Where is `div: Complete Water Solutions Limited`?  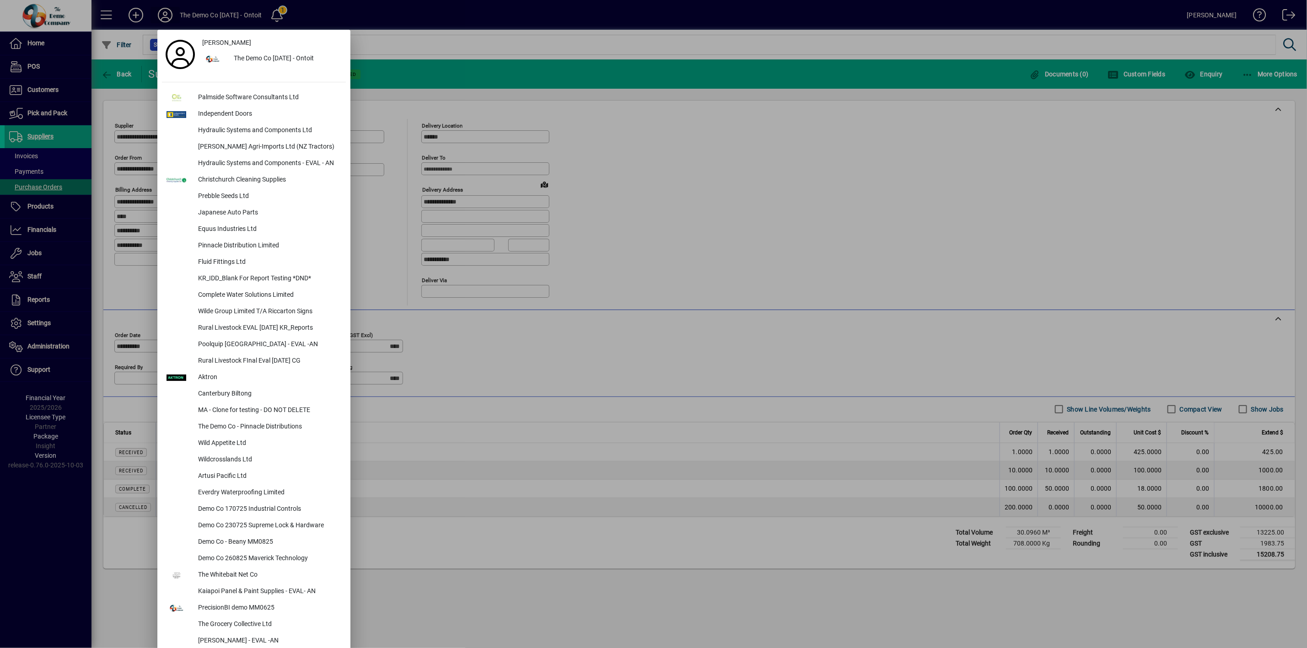 div: Complete Water Solutions Limited is located at coordinates (268, 296).